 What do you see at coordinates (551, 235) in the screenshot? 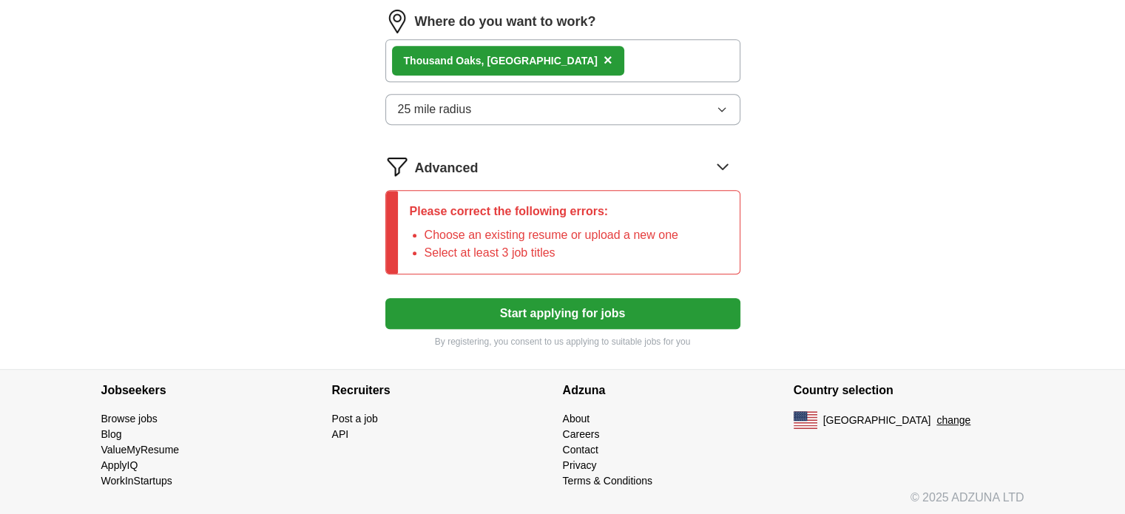
I see `li: Choose an existing resume or upload a new one` at bounding box center [551, 235].